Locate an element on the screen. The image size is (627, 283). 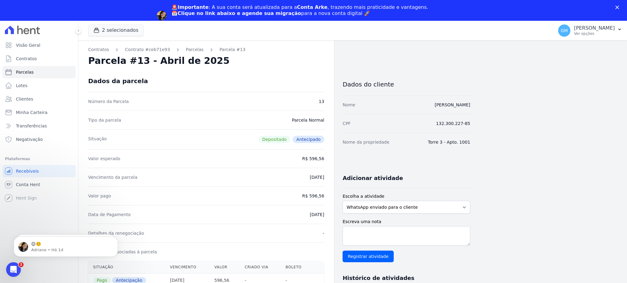
span: Transferências is located at coordinates (31, 126).